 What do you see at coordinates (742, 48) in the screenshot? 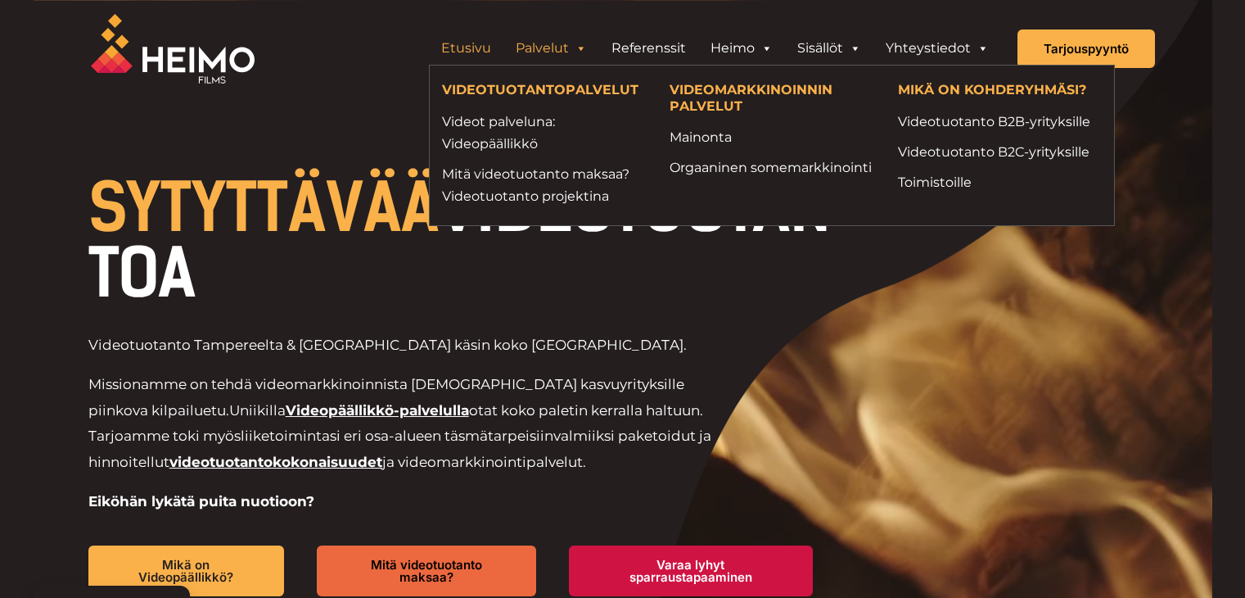
I see `a: Heimo` at bounding box center [742, 48].